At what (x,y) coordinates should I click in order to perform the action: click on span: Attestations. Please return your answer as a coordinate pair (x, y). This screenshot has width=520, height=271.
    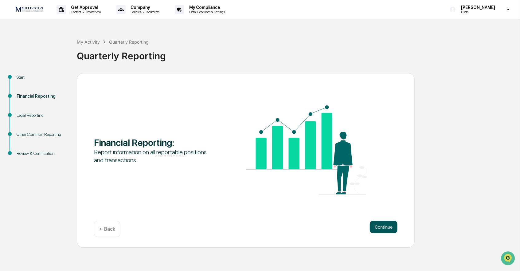
    Looking at the image, I should click on (63, 80).